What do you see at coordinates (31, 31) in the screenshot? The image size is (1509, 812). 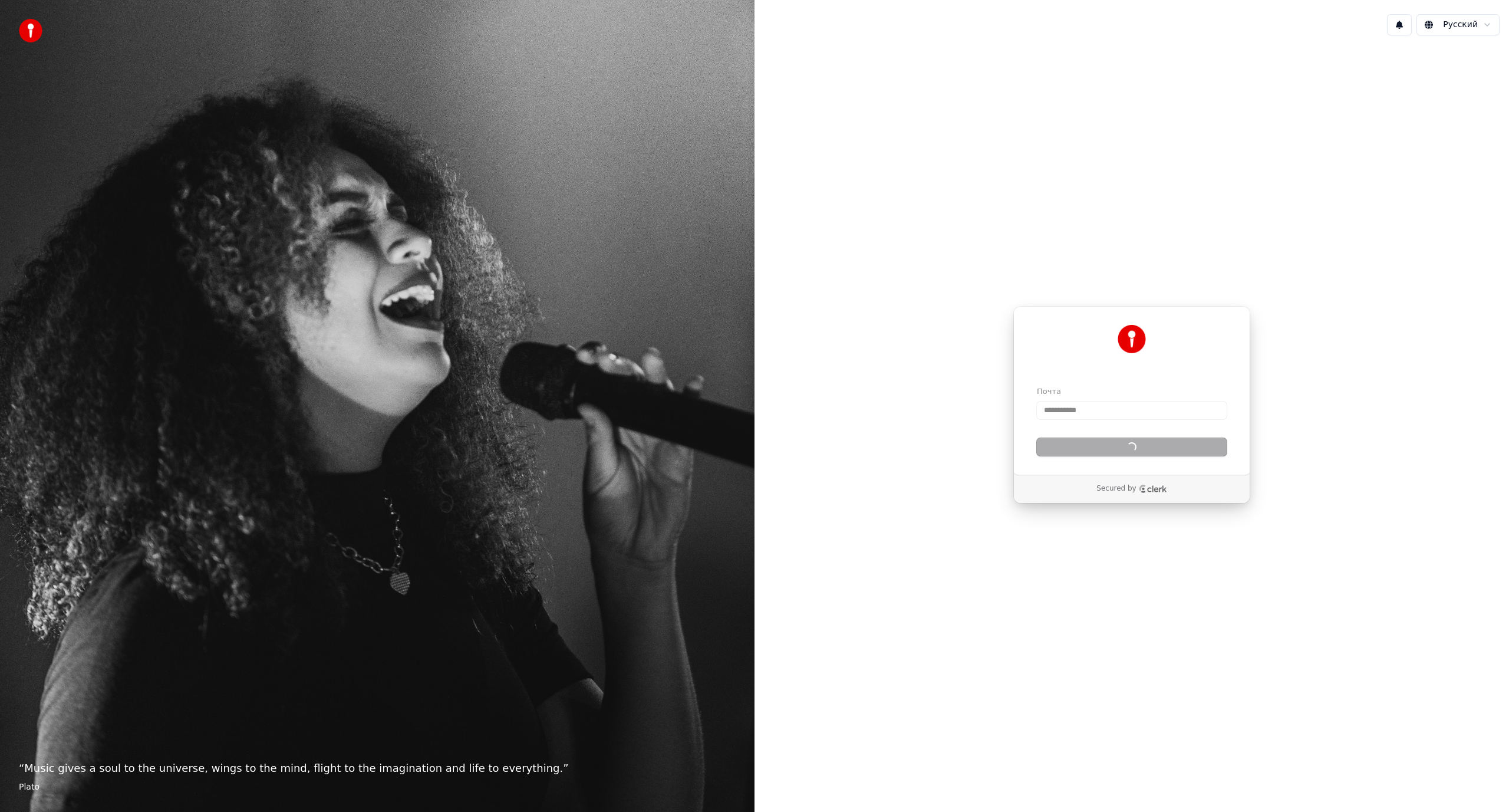 I see `img: youka` at bounding box center [31, 31].